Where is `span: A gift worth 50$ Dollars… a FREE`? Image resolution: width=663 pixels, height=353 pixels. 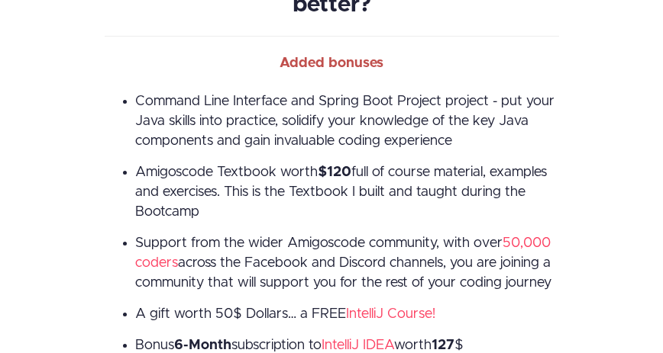
span: A gift worth 50$ Dollars… a FREE is located at coordinates (285, 315).